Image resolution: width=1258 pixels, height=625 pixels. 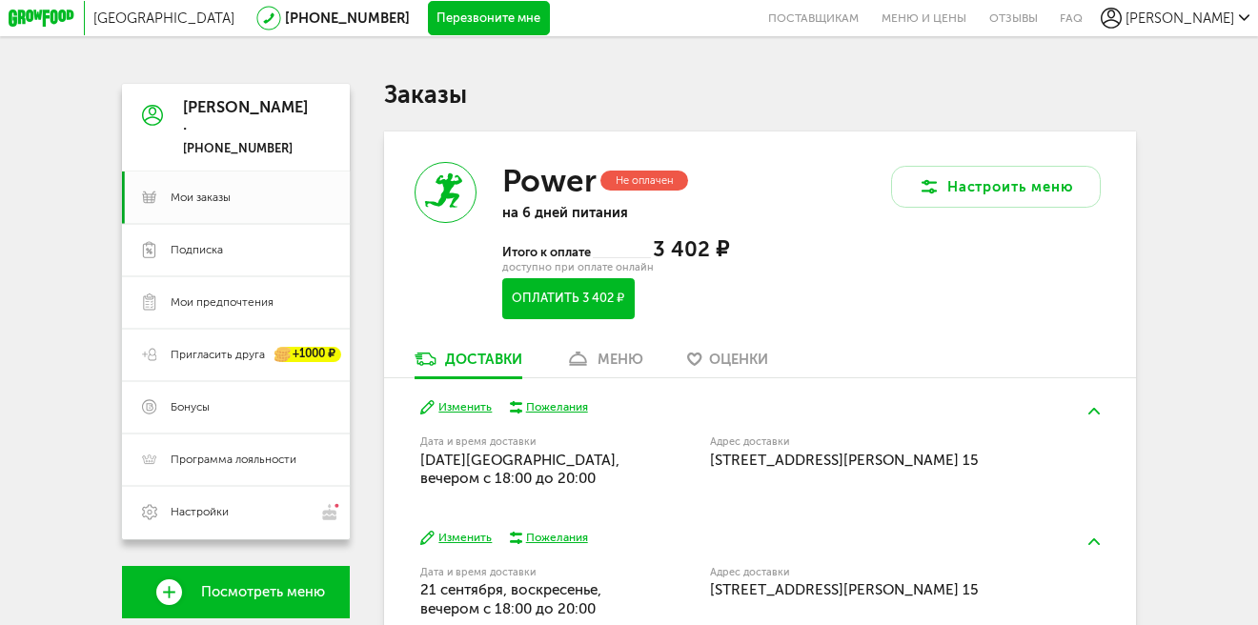 I want to click on h3: Power, so click(x=549, y=181).